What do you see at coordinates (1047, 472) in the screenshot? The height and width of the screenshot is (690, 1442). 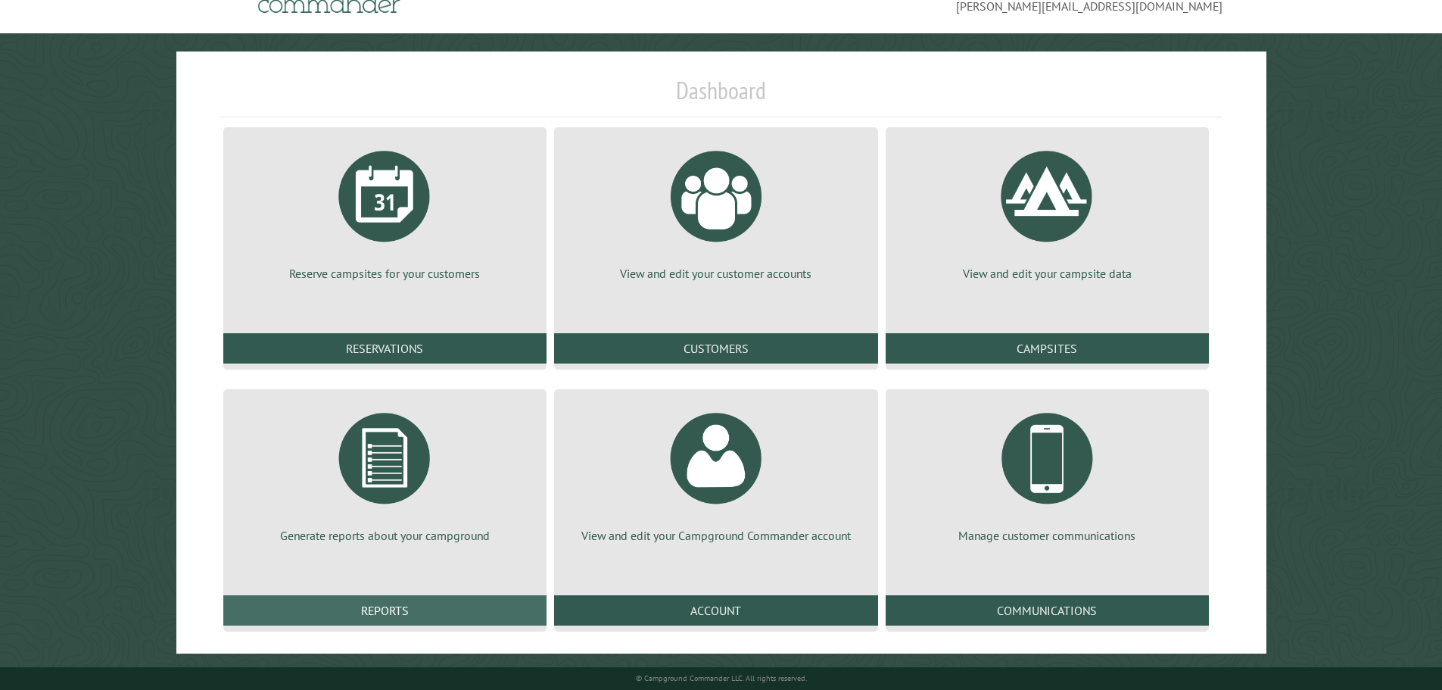 I see `a: Manage customer communications` at bounding box center [1047, 472].